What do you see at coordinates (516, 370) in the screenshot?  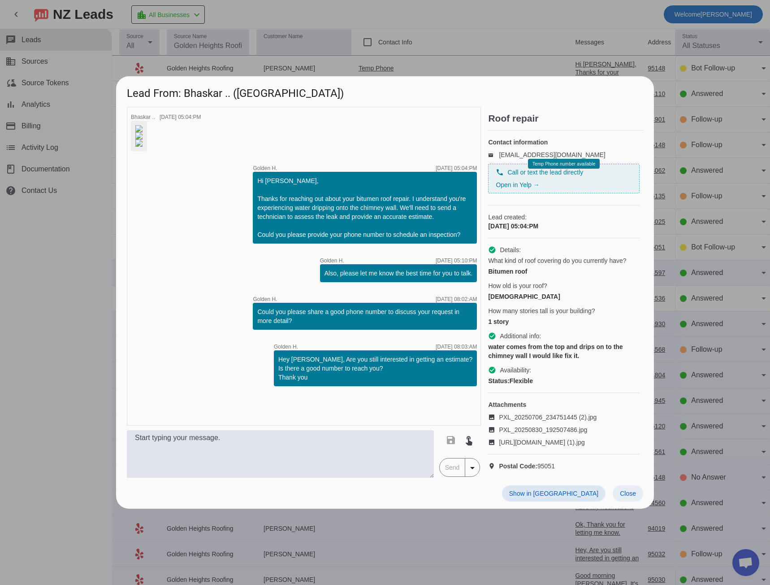 I see `span: Availability:` at bounding box center [516, 370].